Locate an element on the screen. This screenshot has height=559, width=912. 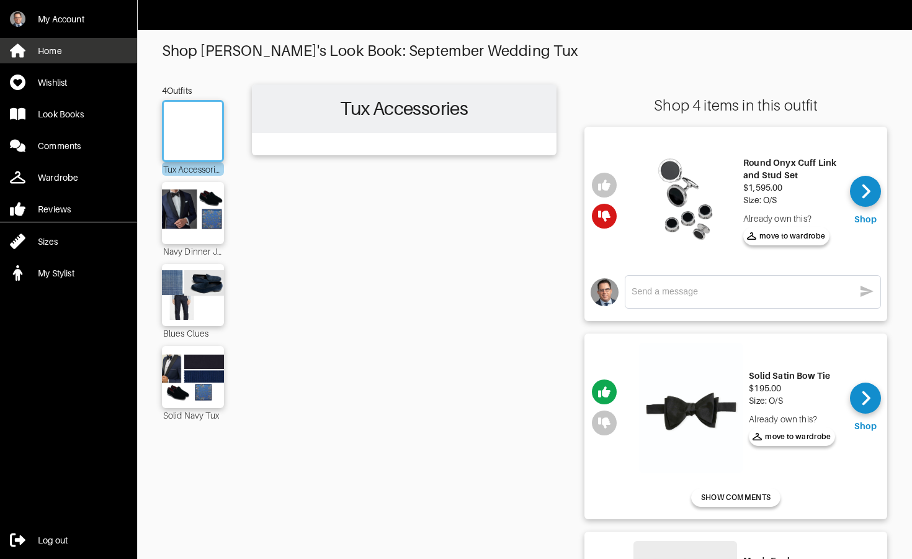
img: Outfit Solid Navy Tux is located at coordinates (193, 377).